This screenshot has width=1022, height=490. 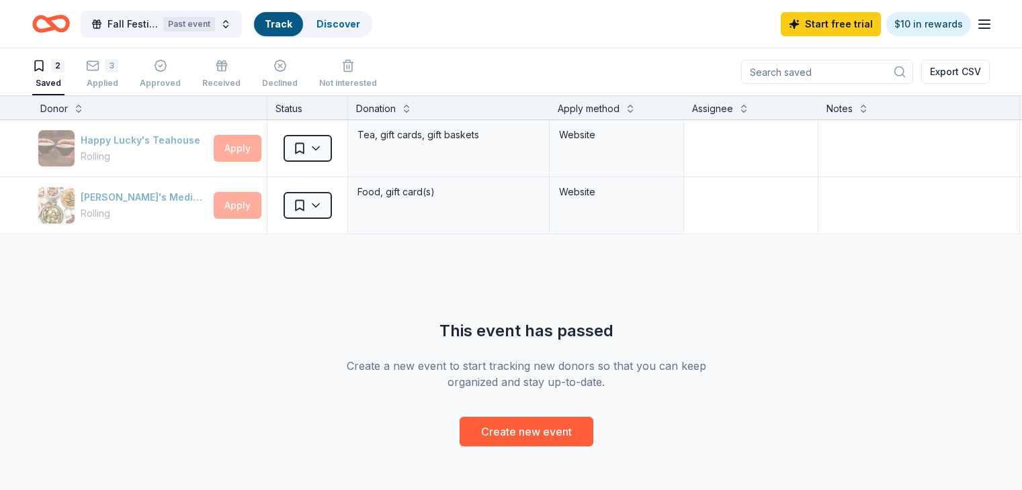 What do you see at coordinates (448, 135) in the screenshot?
I see `div: Tea, gift cards, gift baskets` at bounding box center [448, 135].